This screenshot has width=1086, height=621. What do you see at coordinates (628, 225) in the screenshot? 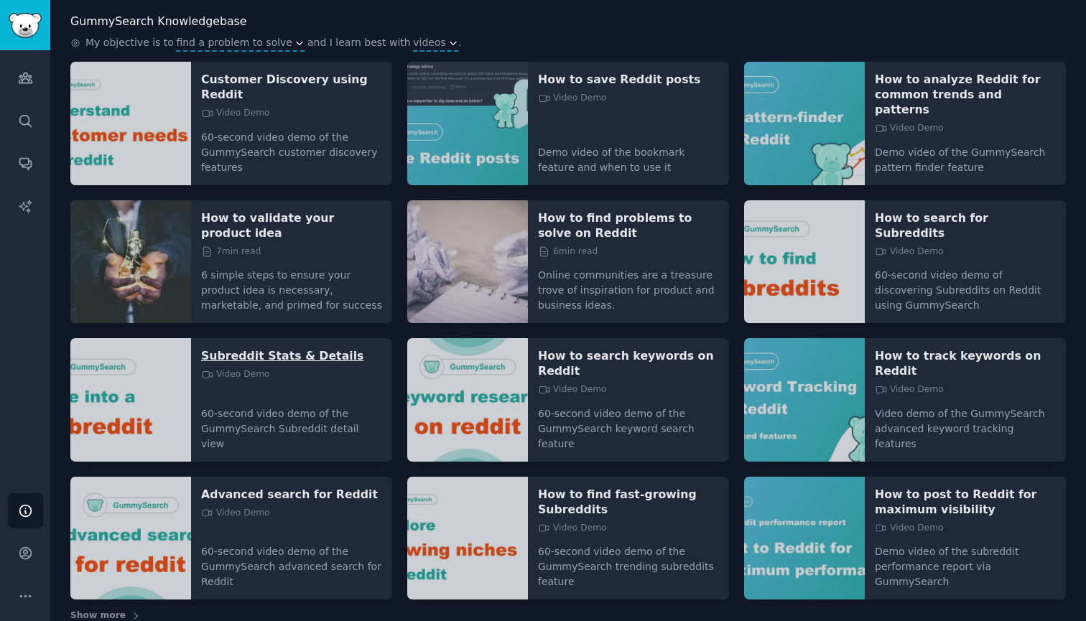
I see `a: How to find problems to solve on Reddit` at bounding box center [628, 225].